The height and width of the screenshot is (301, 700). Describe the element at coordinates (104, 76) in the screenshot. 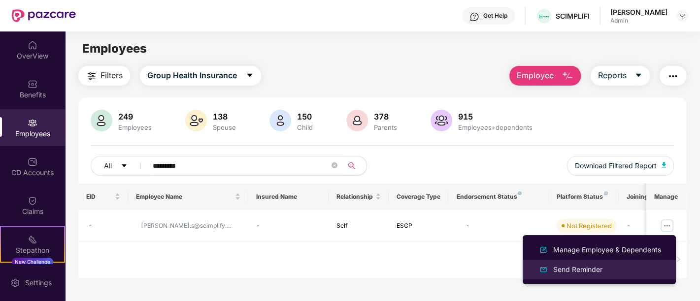

I see `button: Filters` at that location.